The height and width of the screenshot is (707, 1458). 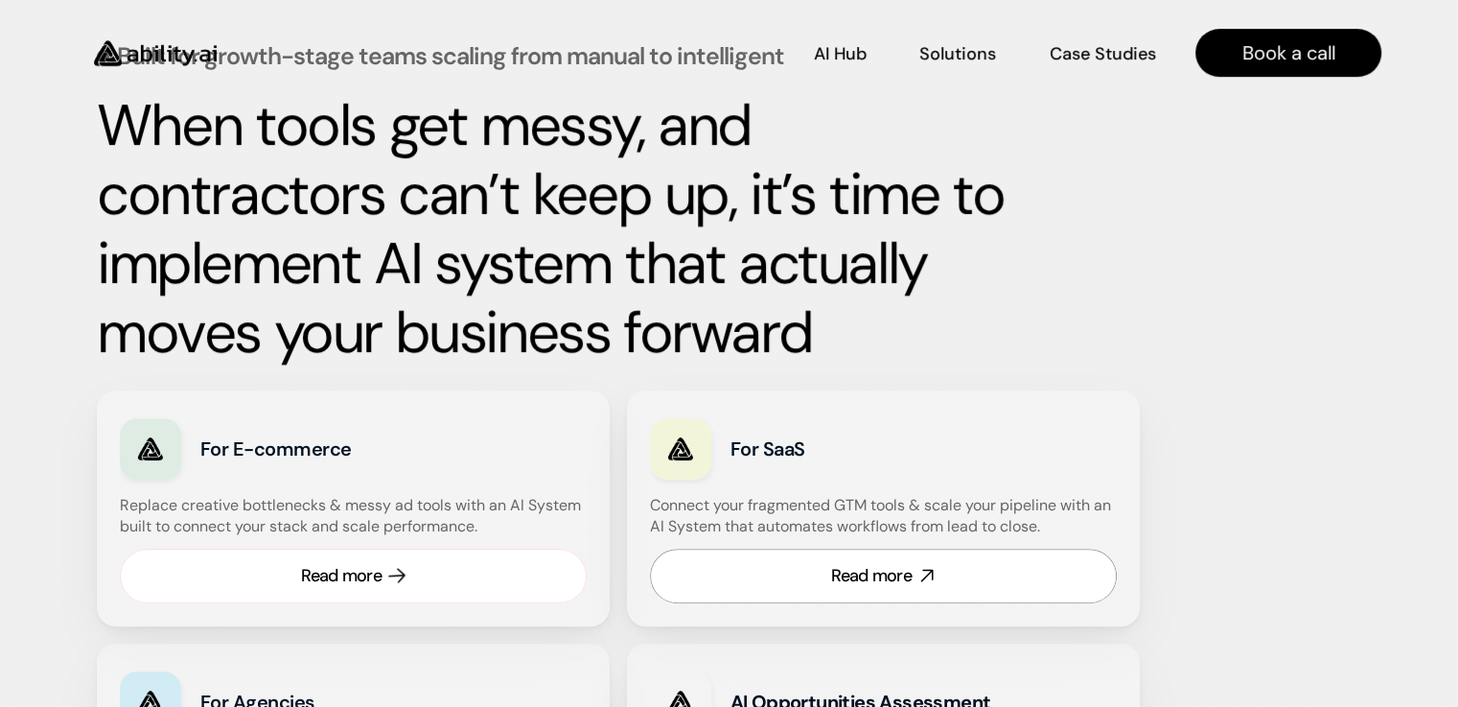 What do you see at coordinates (1103, 53) in the screenshot?
I see `a: Case Studies` at bounding box center [1103, 53].